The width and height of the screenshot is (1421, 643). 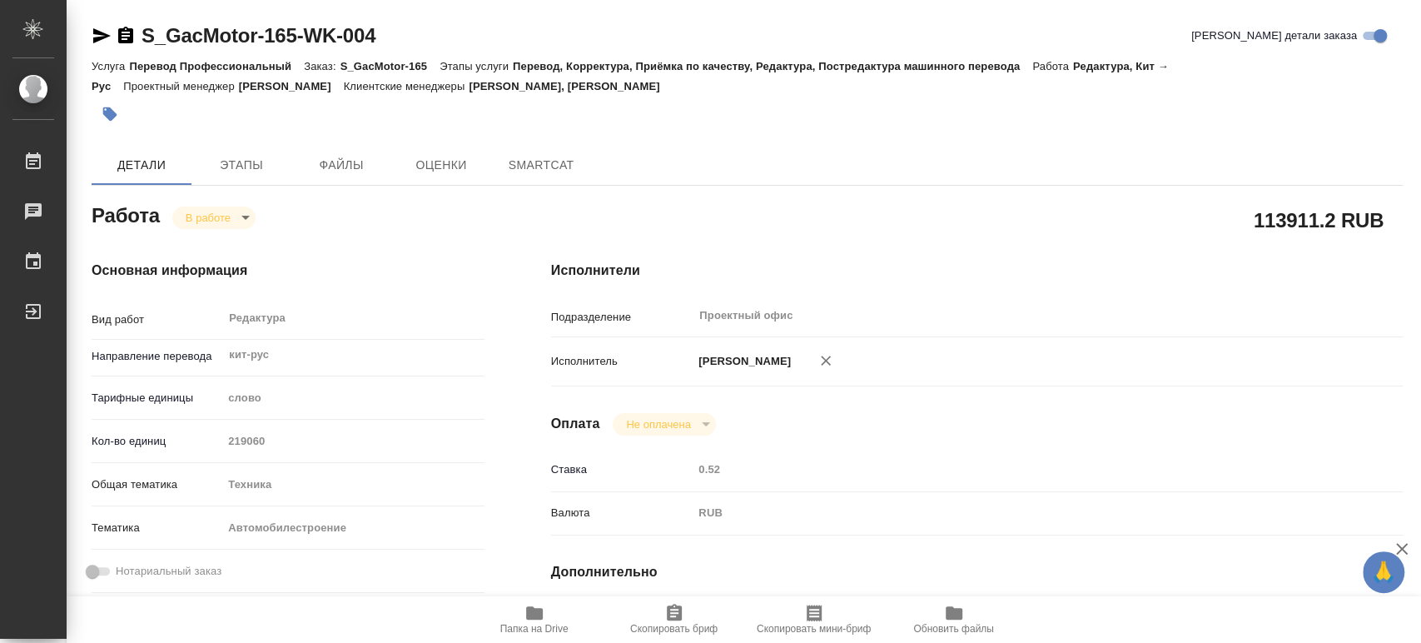 What do you see at coordinates (168, 571) in the screenshot?
I see `span: Нотариальный заказ` at bounding box center [168, 571].